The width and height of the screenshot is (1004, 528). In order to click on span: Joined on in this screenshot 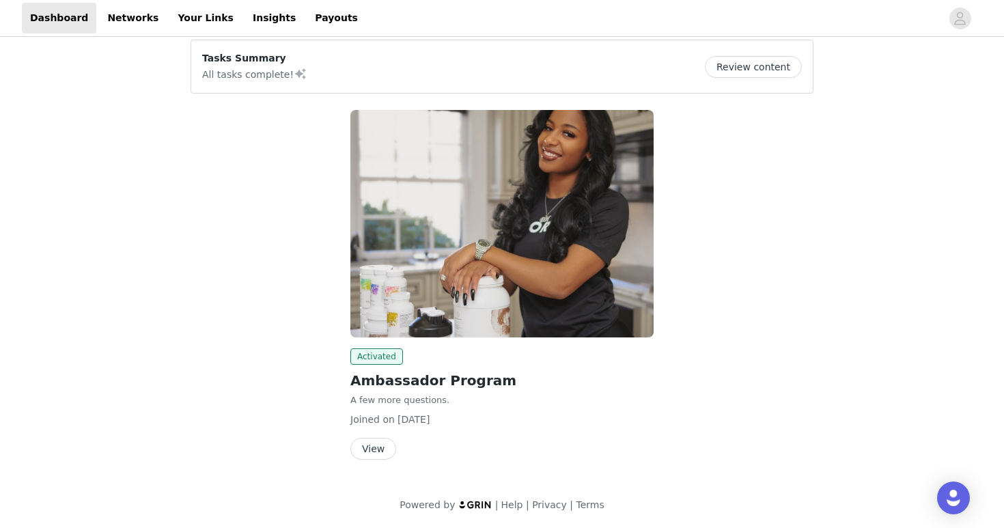, I will do `click(372, 420)`.